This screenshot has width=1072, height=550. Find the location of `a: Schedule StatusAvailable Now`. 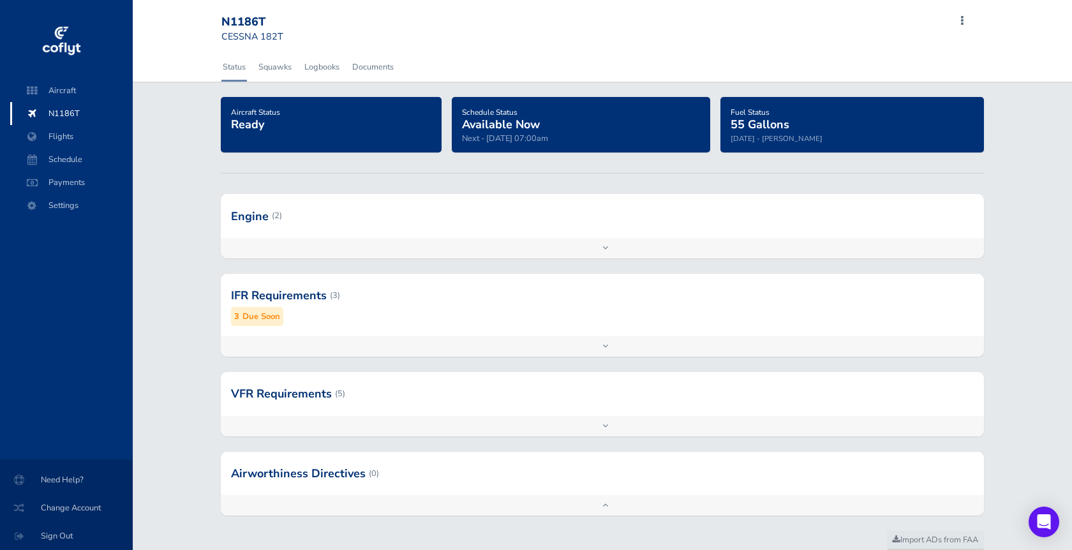

a: Schedule StatusAvailable Now is located at coordinates (501, 118).